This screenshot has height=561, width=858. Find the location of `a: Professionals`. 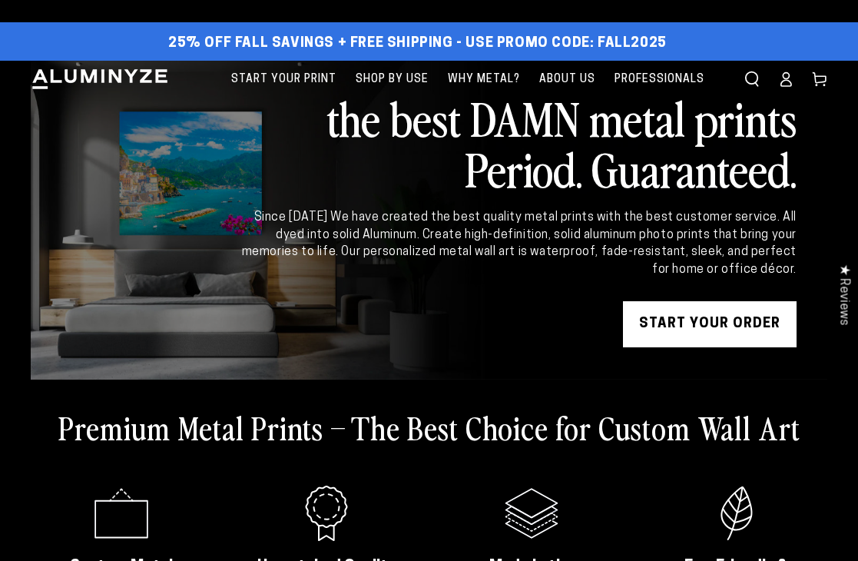

a: Professionals is located at coordinates (659, 79).